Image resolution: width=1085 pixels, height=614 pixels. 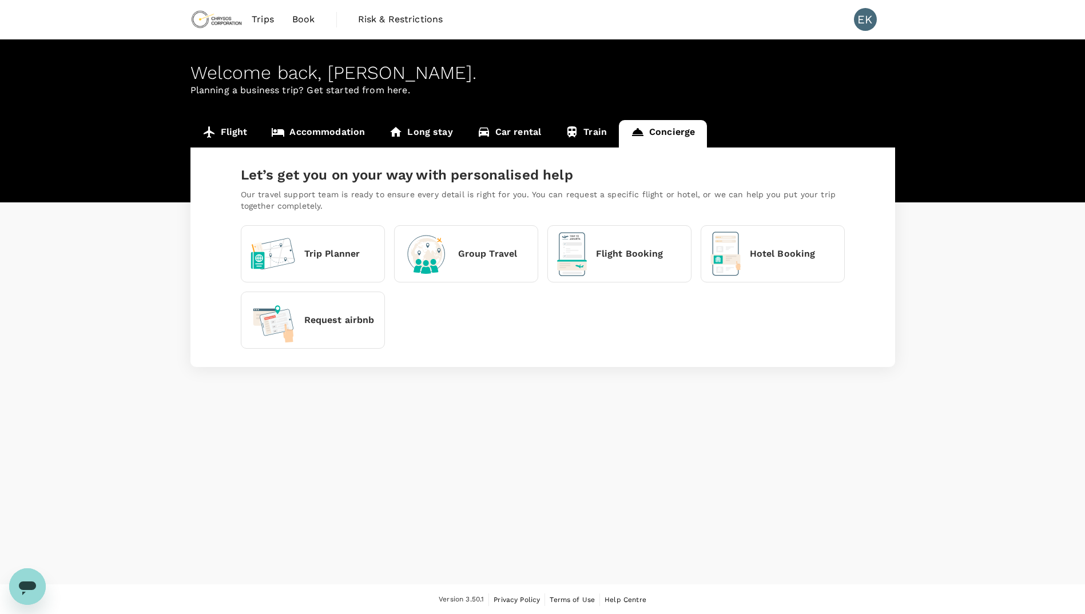 What do you see at coordinates (543, 200) in the screenshot?
I see `p: Our travel support team is ready to ensure every detail is right for you. You can request a speci...` at bounding box center [543, 200].